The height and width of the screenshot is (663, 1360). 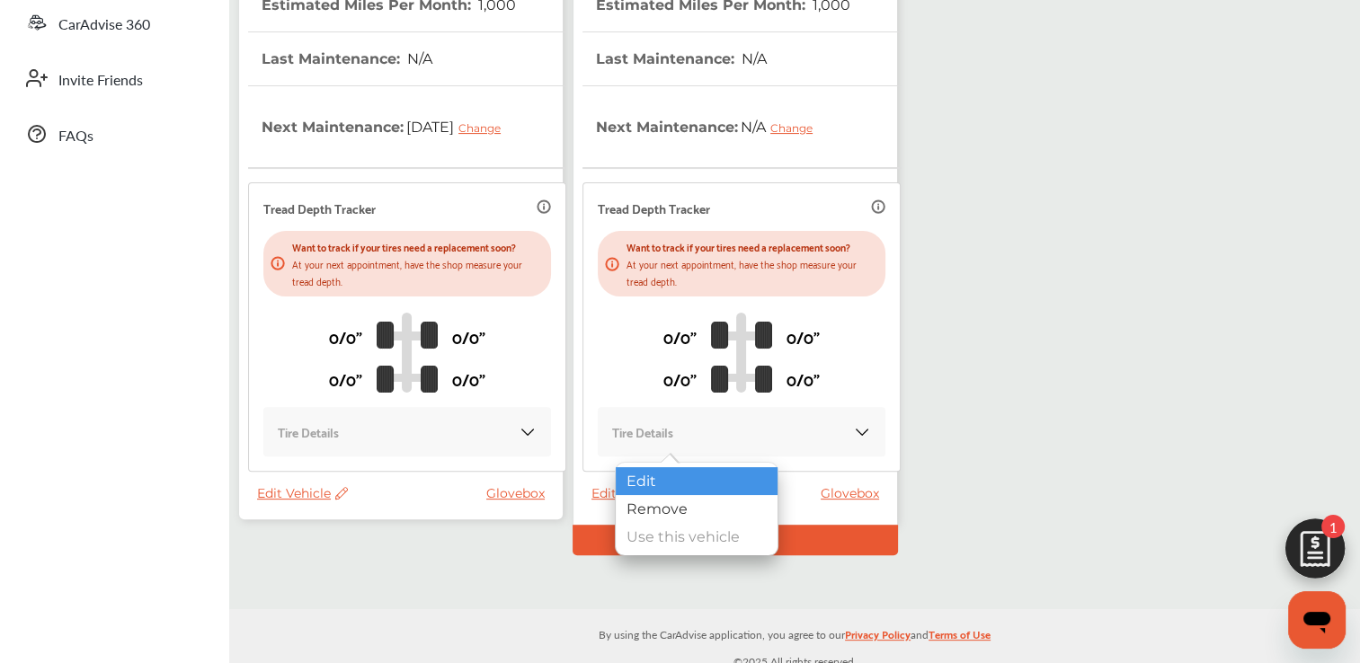 What do you see at coordinates (101, 81) in the screenshot?
I see `span: Invite Friends` at bounding box center [101, 81].